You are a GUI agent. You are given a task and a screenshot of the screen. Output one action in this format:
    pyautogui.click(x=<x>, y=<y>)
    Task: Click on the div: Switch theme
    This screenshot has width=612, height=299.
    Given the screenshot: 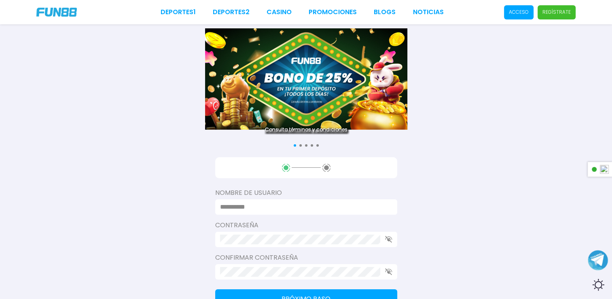 What is the action you would take?
    pyautogui.click(x=598, y=284)
    